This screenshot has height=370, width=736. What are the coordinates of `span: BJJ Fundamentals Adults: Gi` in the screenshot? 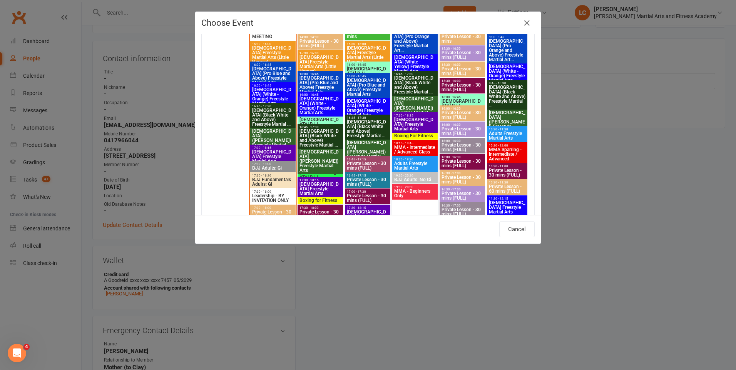 It's located at (273, 182).